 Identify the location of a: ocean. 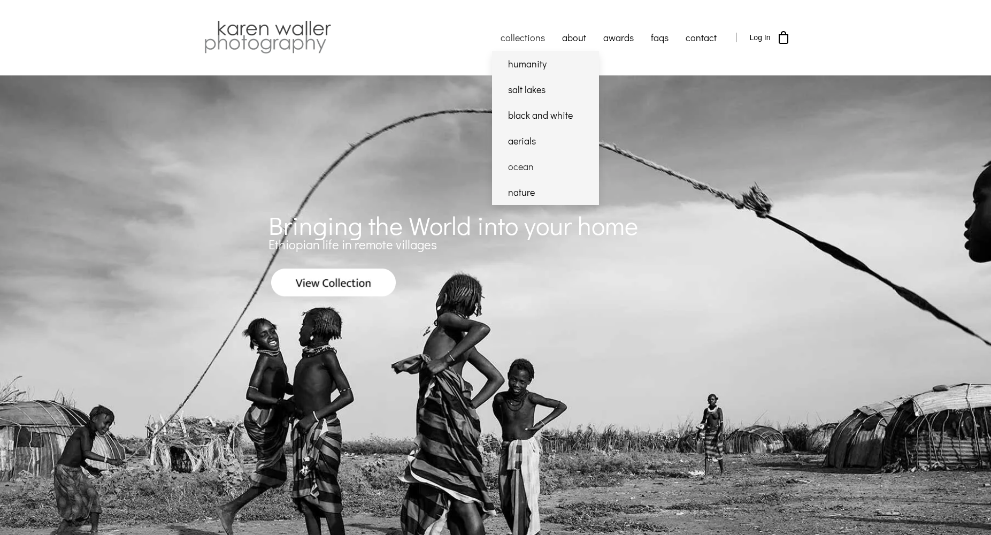
(545, 166).